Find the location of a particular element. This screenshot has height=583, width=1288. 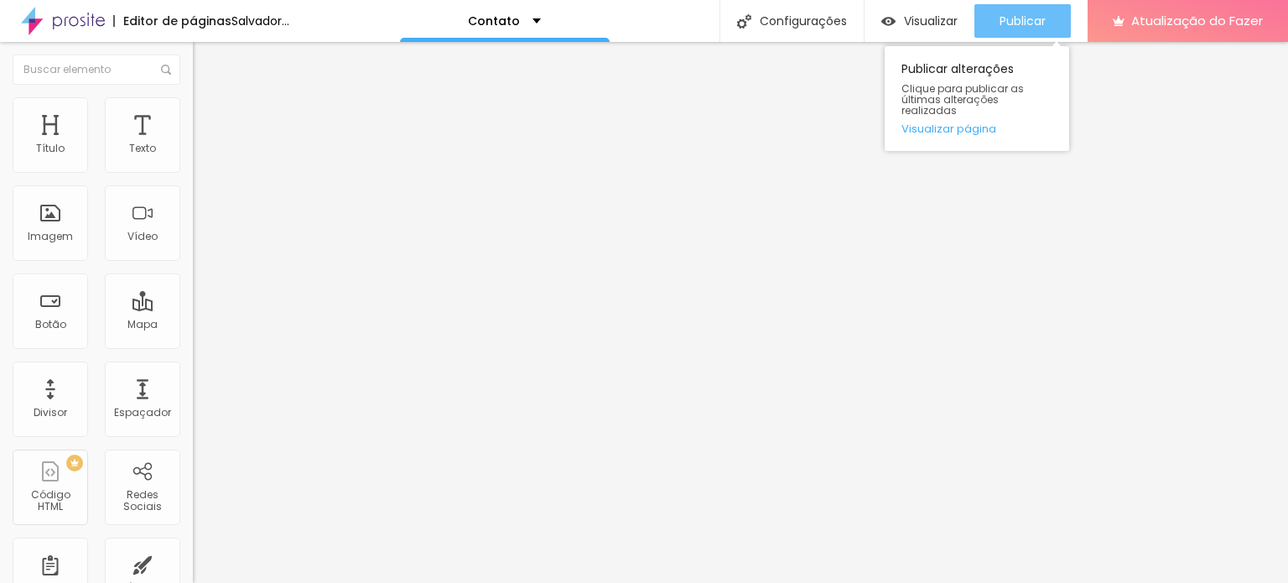

font: Mapa is located at coordinates (143, 324).